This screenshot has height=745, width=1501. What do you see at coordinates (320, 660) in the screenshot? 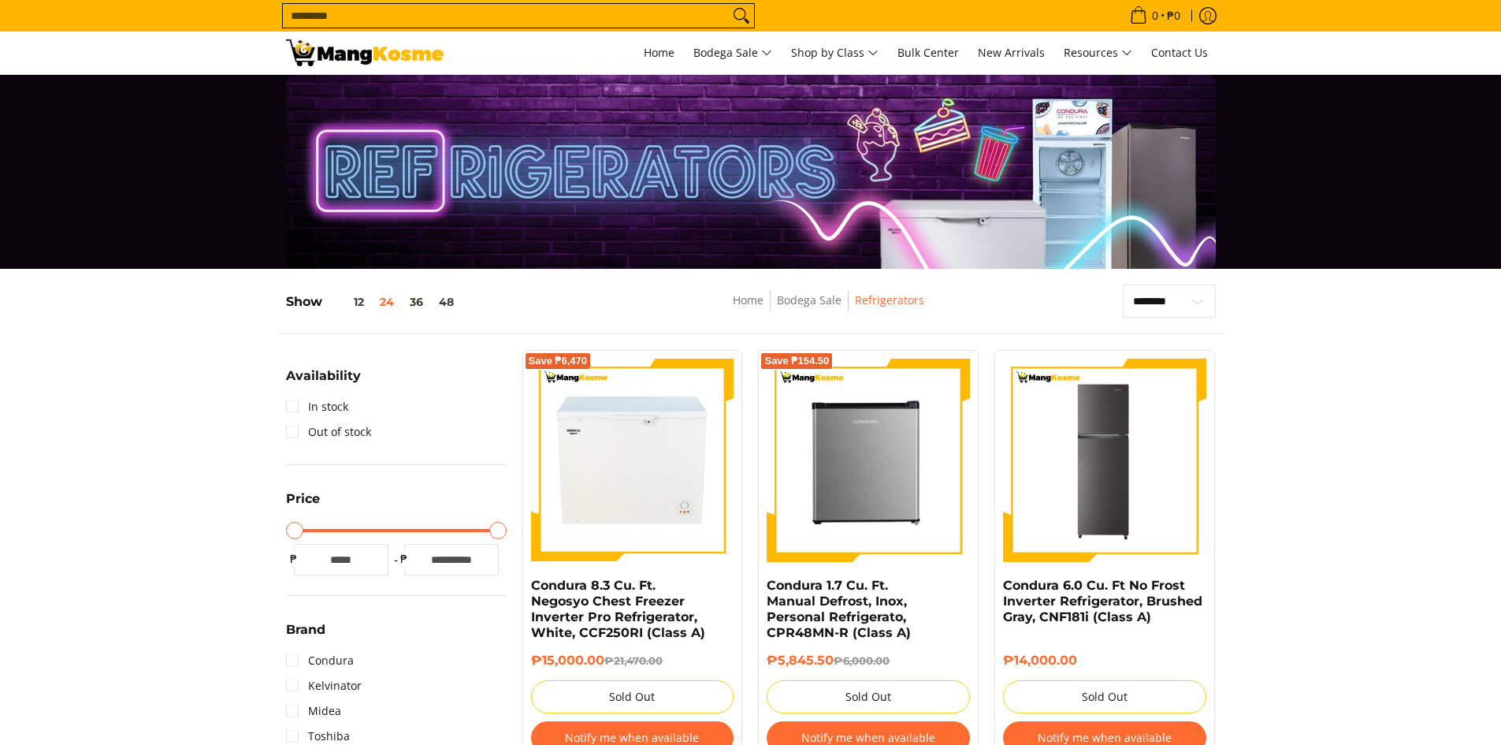
I see `a: Condura` at bounding box center [320, 660].